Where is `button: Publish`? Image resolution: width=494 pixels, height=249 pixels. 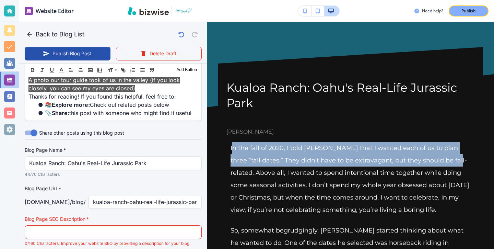
button: Publish is located at coordinates (469, 11).